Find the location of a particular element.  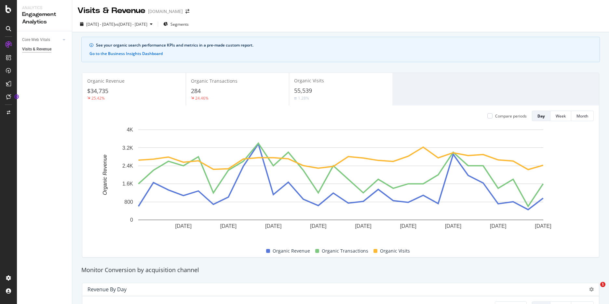

a: Core Web Vitals is located at coordinates (41, 40).